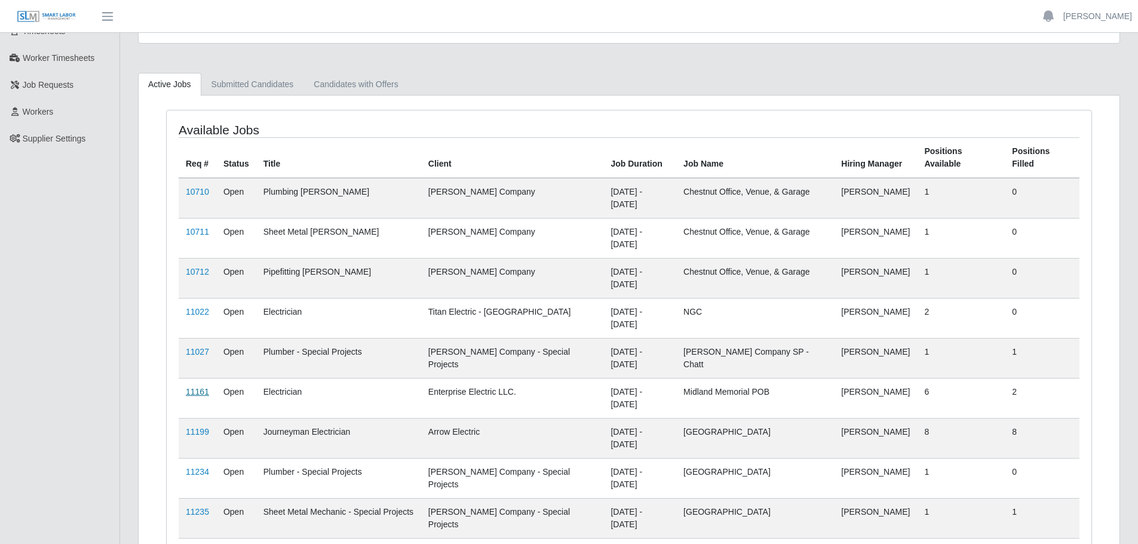  Describe the element at coordinates (355, 84) in the screenshot. I see `a: Candidates with Offers` at that location.